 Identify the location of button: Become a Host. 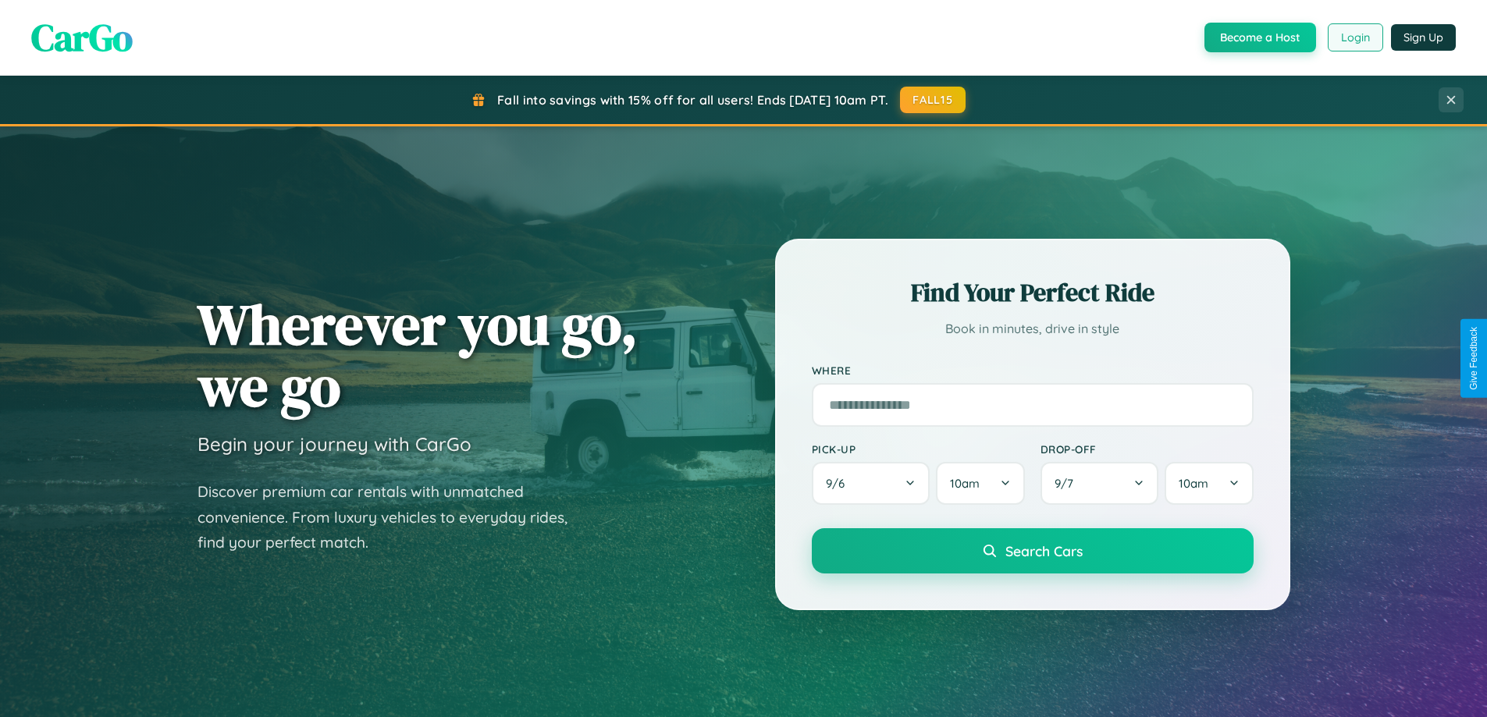
(1260, 37).